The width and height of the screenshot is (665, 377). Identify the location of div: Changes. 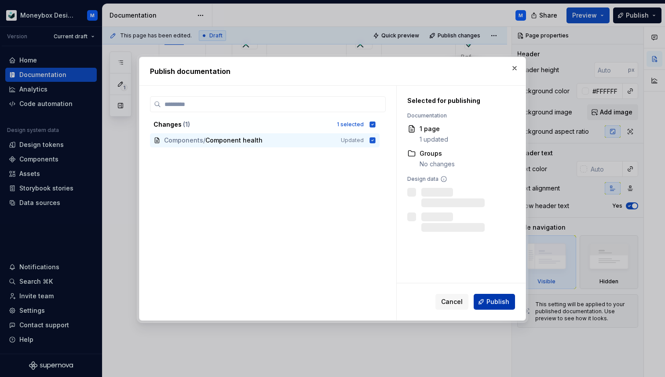
(242, 124).